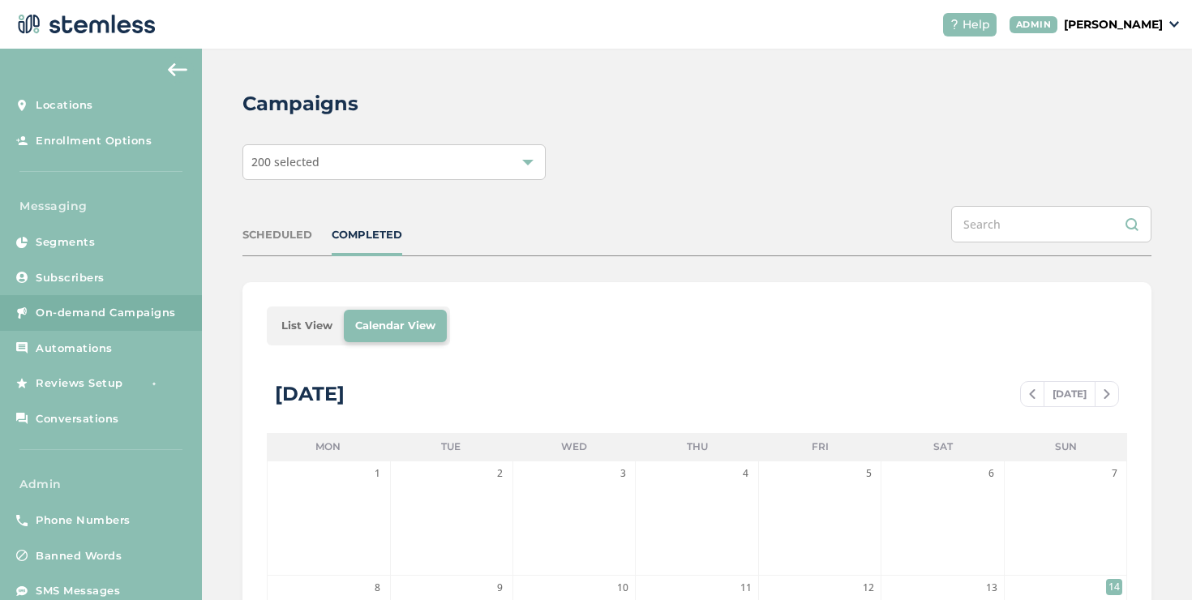 The height and width of the screenshot is (600, 1192). I want to click on span: 12, so click(868, 588).